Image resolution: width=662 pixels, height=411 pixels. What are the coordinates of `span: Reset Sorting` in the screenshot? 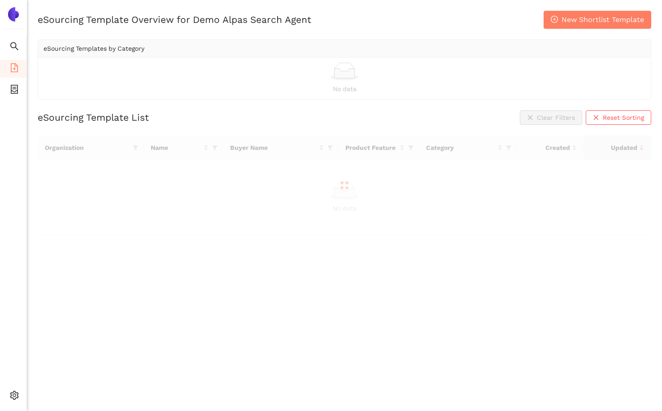 It's located at (623, 117).